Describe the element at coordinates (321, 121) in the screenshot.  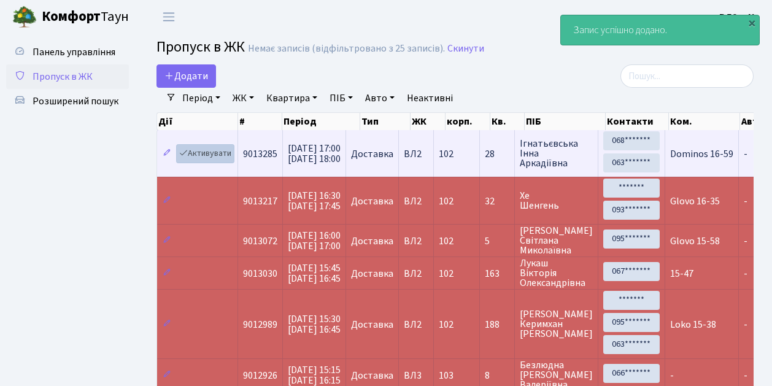
I see `th: Період` at that location.